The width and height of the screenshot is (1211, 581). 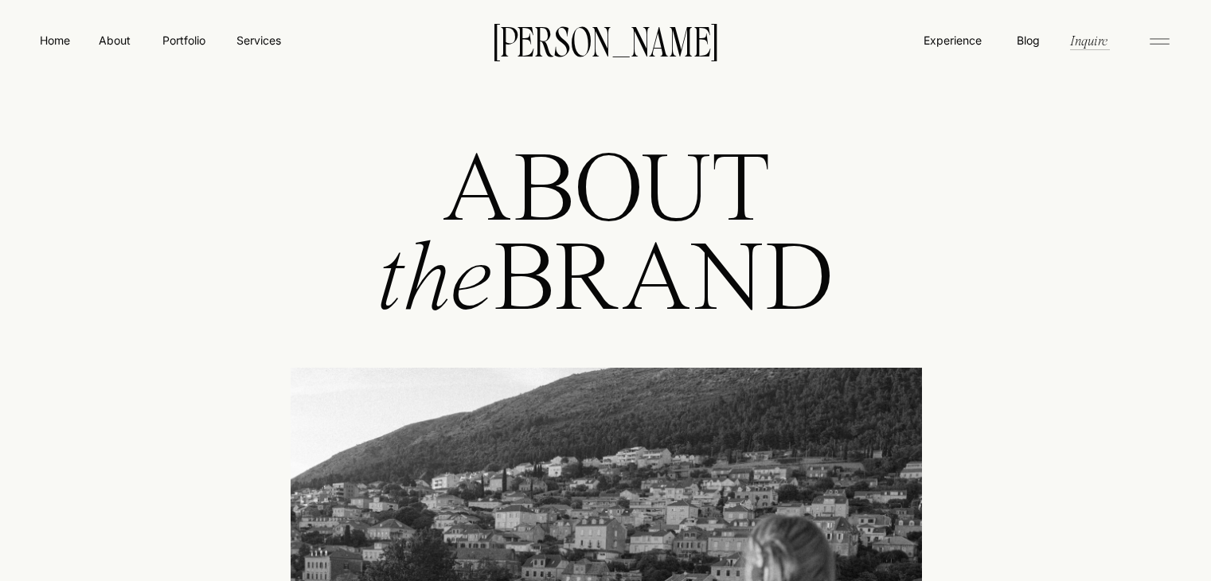 I want to click on i: the, so click(x=434, y=283).